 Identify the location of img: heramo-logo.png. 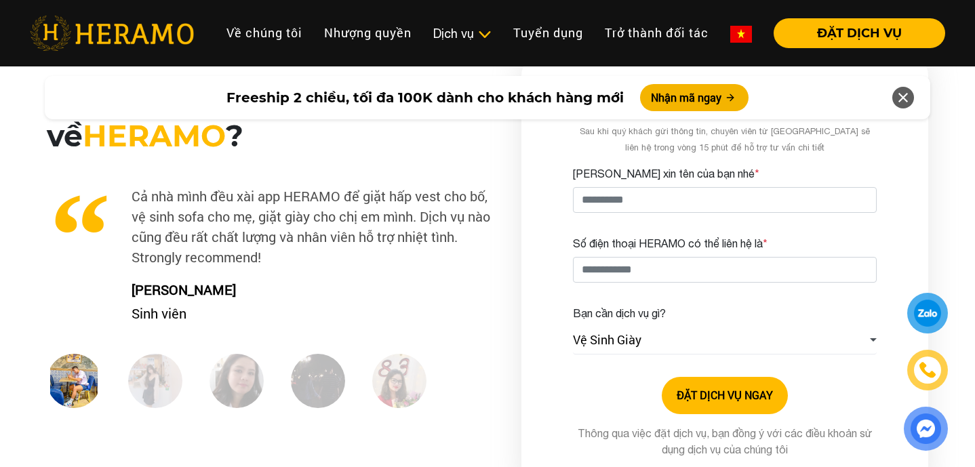
(112, 33).